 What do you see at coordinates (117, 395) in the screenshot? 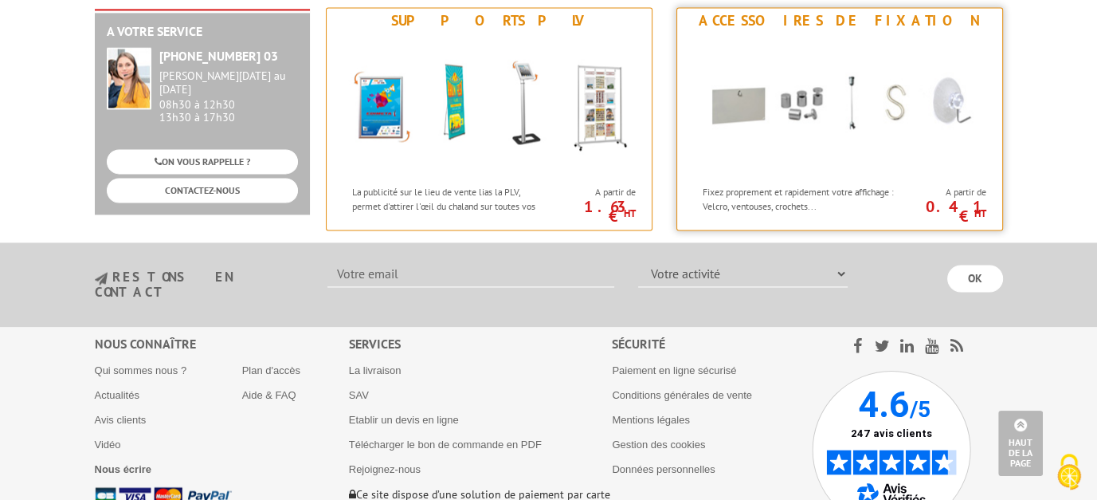
I see `a: Actualités` at bounding box center [117, 395].